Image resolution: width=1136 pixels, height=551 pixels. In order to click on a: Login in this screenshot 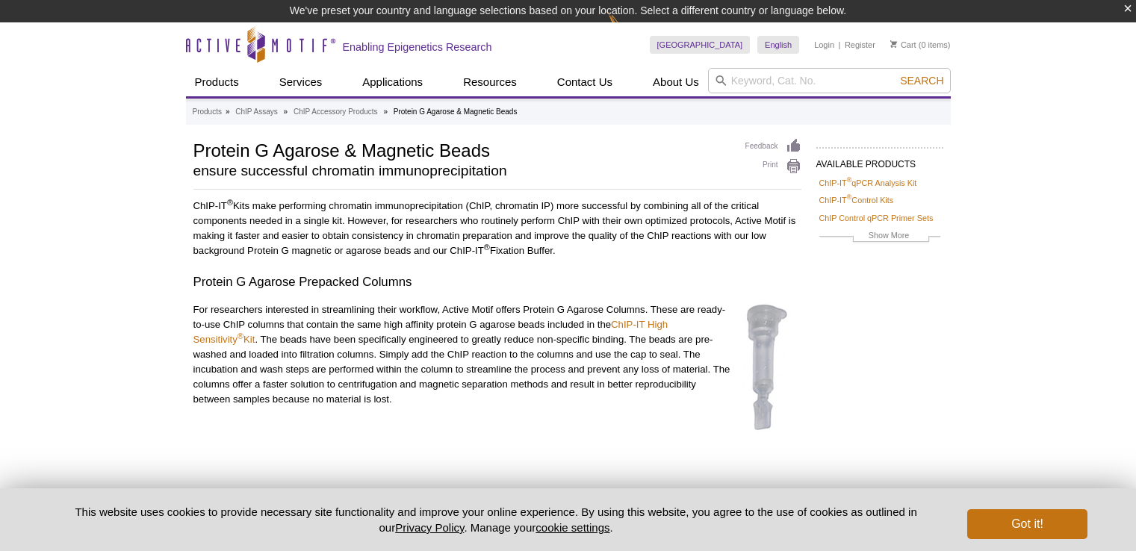, I will do `click(824, 45)`.